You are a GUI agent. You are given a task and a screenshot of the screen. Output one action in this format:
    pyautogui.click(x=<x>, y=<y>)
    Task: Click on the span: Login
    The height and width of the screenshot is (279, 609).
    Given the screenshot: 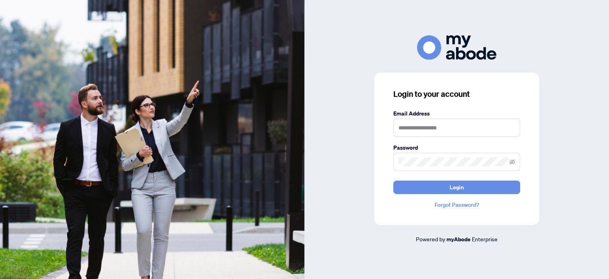 What is the action you would take?
    pyautogui.click(x=456, y=187)
    